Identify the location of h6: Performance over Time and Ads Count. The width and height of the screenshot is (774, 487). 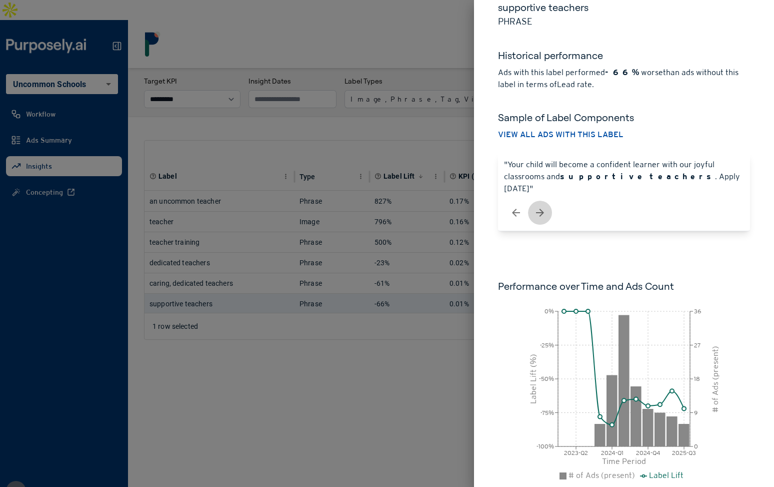
(624, 286).